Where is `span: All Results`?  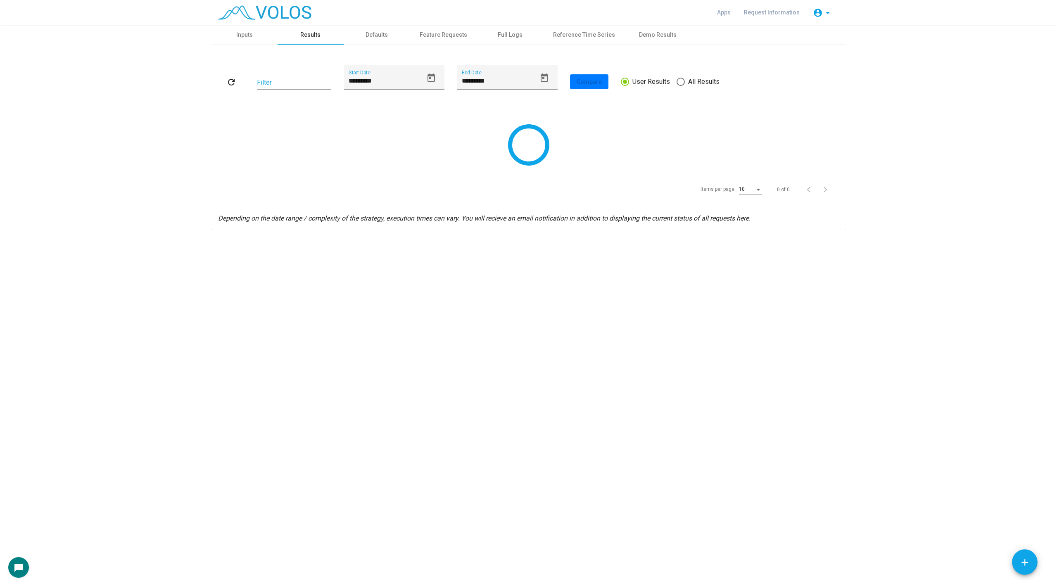 span: All Results is located at coordinates (702, 82).